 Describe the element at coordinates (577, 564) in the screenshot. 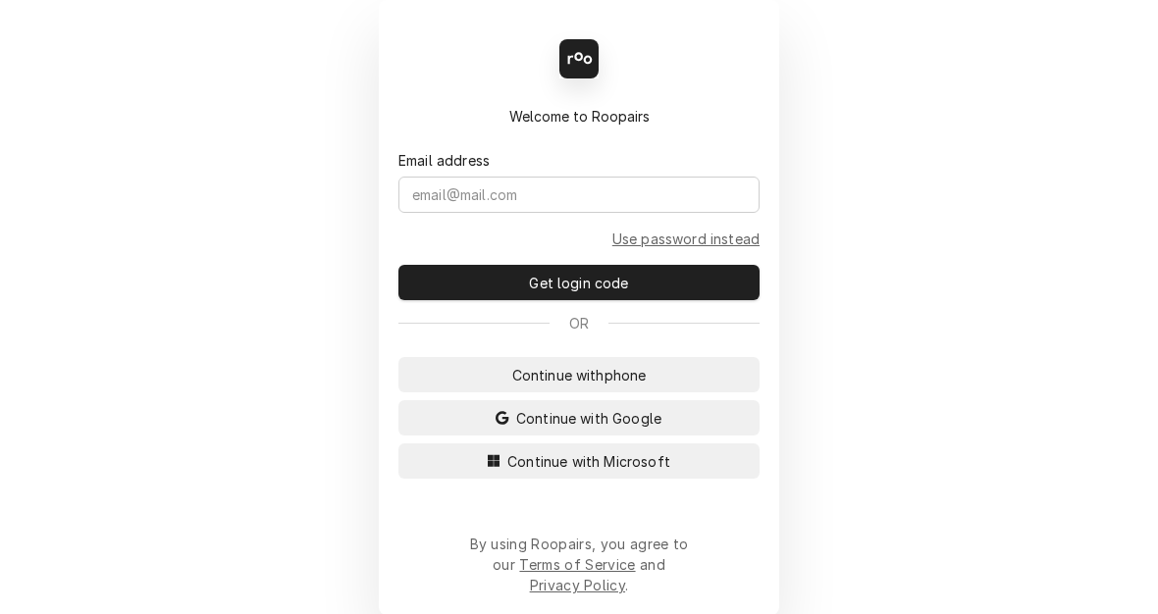

I see `a: Terms of Service` at that location.